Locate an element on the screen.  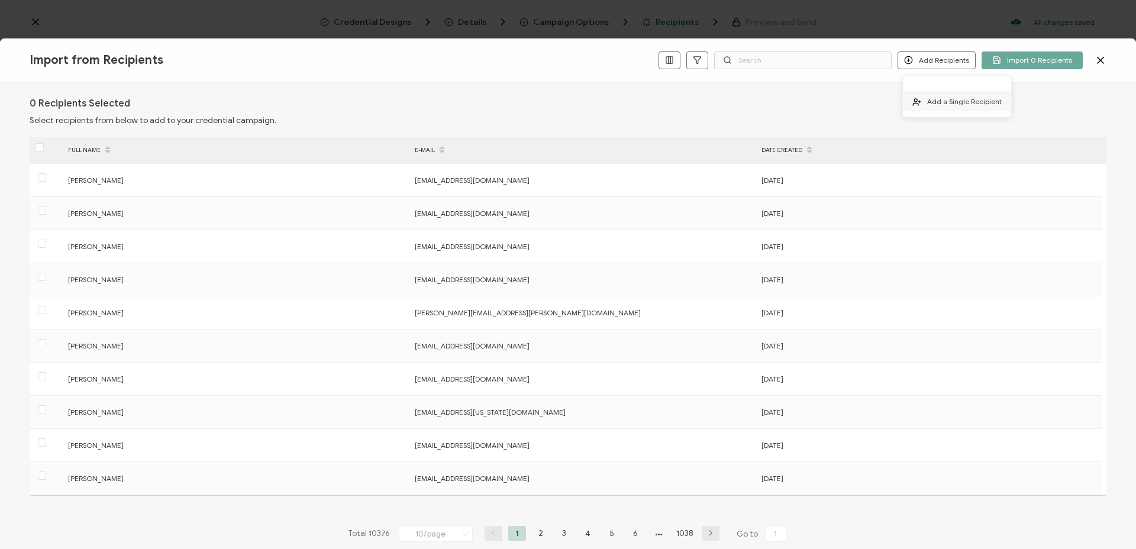
li: 2 is located at coordinates (541, 533).